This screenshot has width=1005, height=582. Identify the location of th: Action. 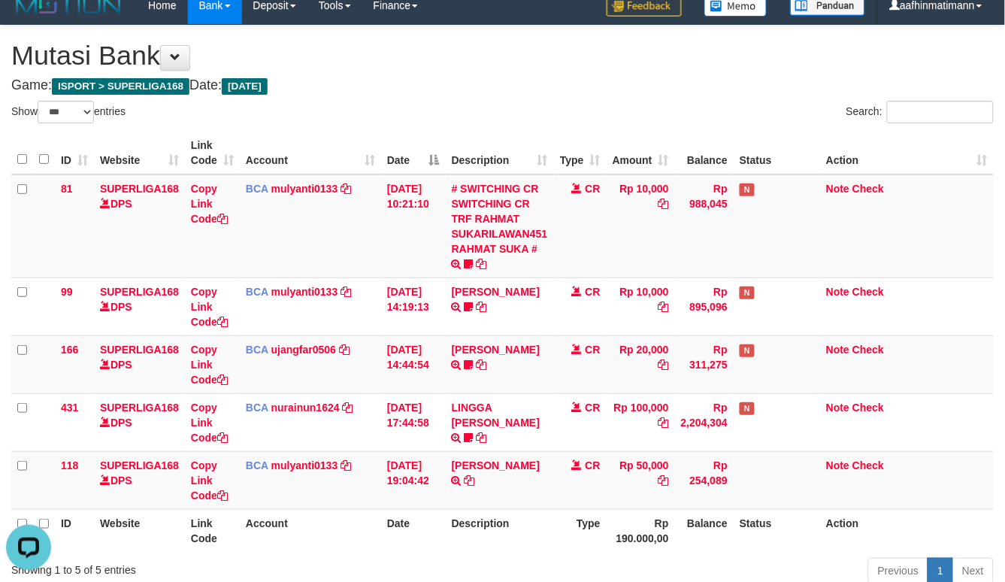
(907, 530).